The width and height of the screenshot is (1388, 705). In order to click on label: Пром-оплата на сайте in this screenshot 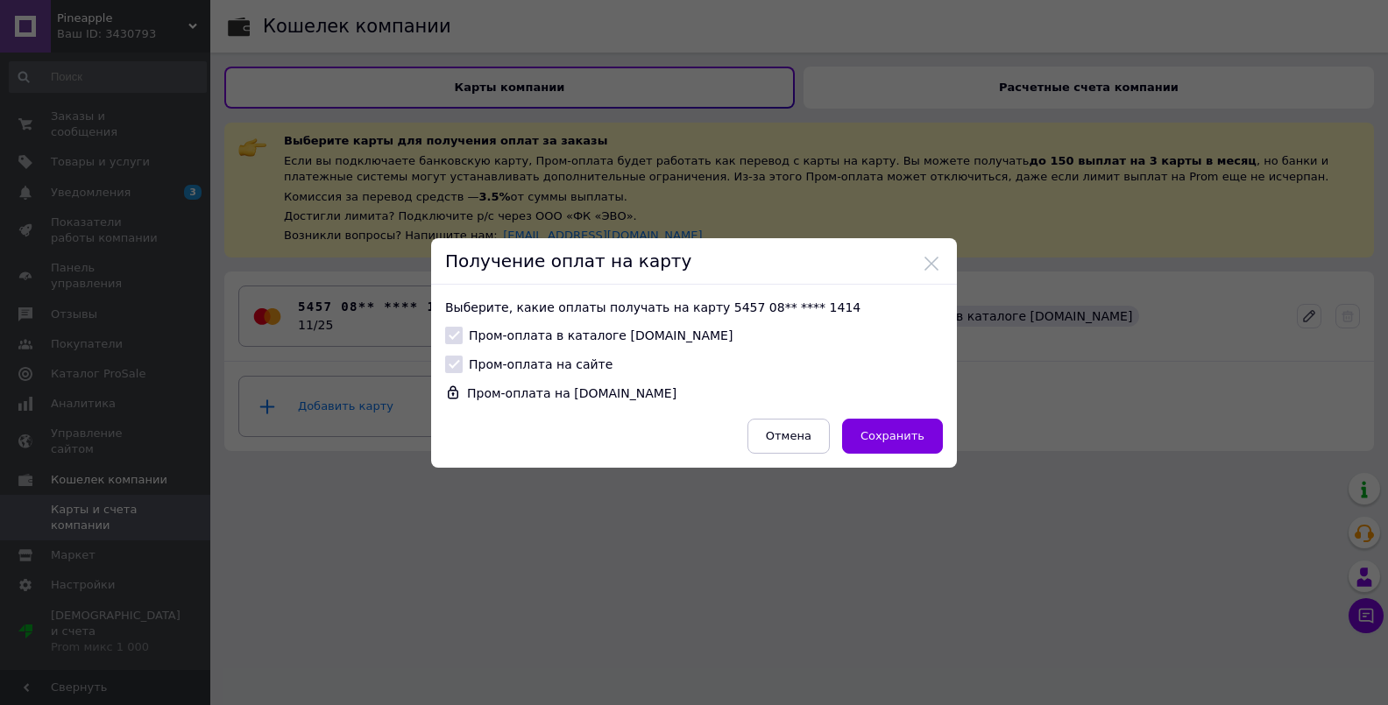, I will do `click(528, 364)`.